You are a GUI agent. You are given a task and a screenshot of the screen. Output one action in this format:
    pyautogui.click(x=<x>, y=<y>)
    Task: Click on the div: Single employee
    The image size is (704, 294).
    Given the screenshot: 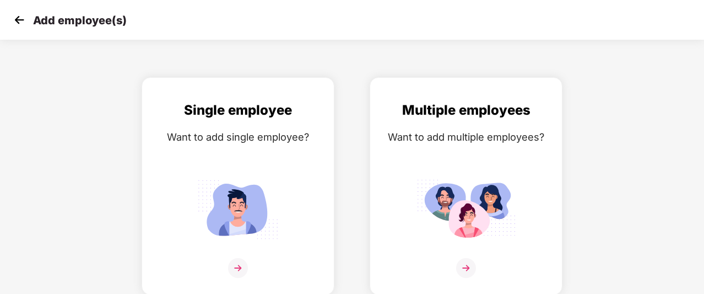 What is the action you would take?
    pyautogui.click(x=238, y=110)
    